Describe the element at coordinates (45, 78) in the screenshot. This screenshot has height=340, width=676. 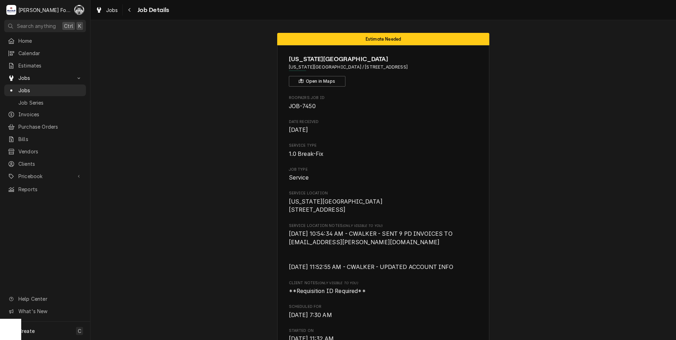
I see `a: Go to Jobs` at that location.